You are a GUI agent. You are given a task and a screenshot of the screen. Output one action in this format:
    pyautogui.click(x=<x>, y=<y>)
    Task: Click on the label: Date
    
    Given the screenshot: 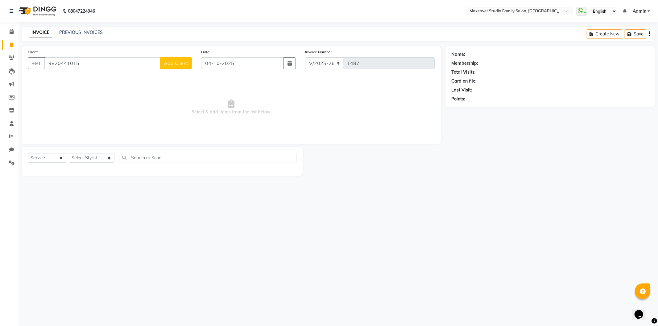 What is the action you would take?
    pyautogui.click(x=205, y=52)
    